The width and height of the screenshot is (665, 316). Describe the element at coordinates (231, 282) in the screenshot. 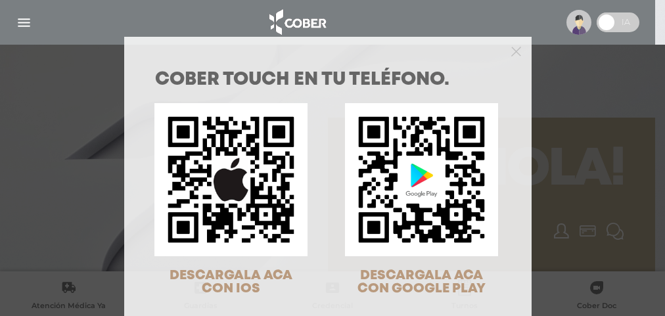

I see `span: DESCARGALA ACA CON IOS` at that location.